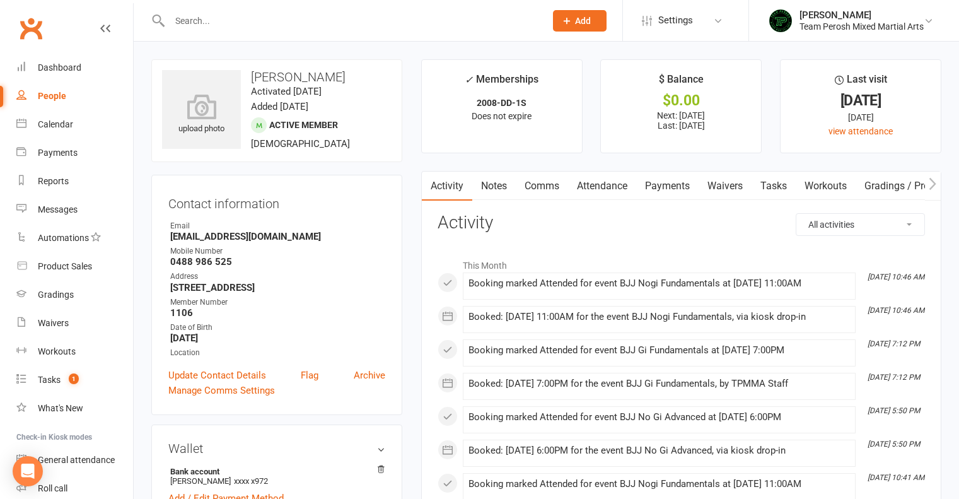  Describe the element at coordinates (55, 124) in the screenshot. I see `div: Calendar` at that location.